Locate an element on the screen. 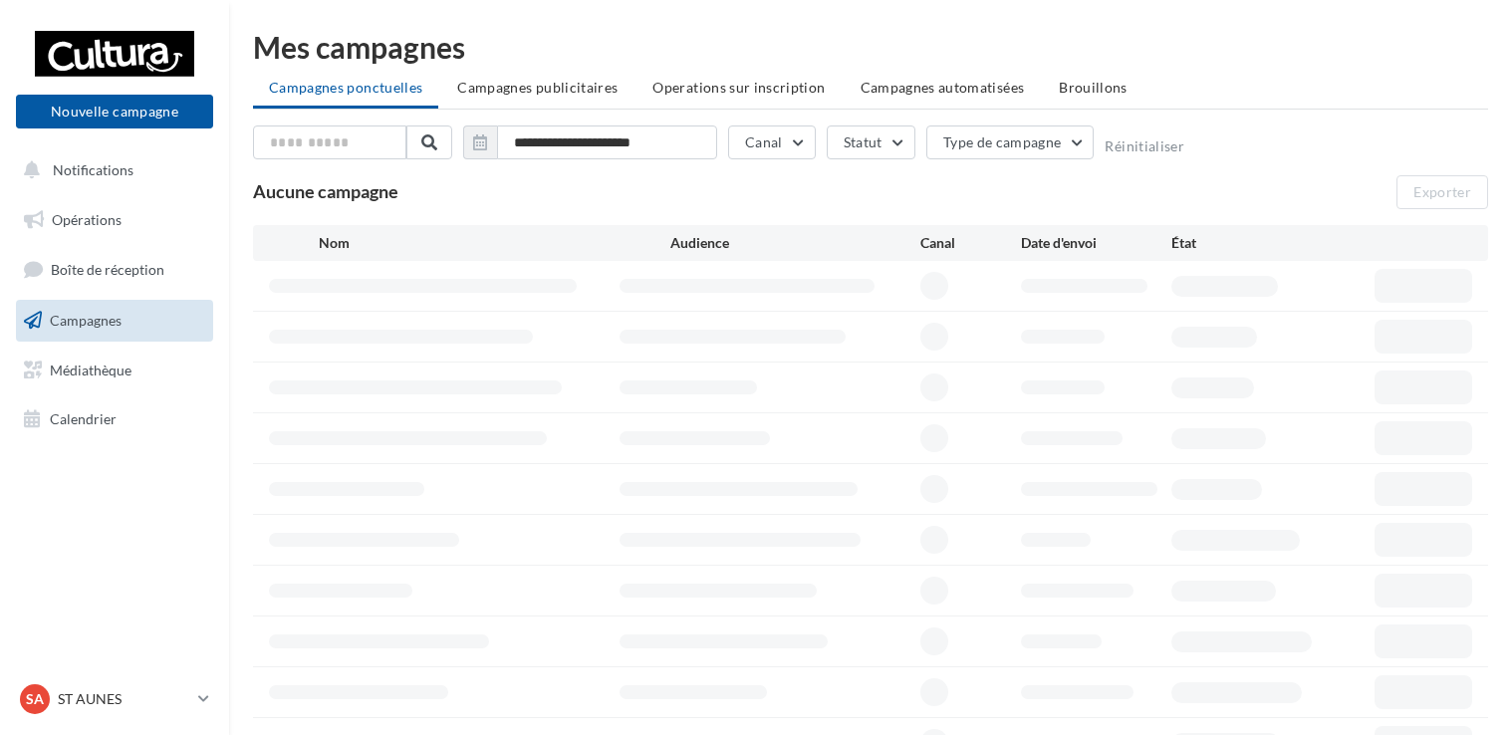 The height and width of the screenshot is (735, 1512). p: ST AUNES is located at coordinates (124, 699).